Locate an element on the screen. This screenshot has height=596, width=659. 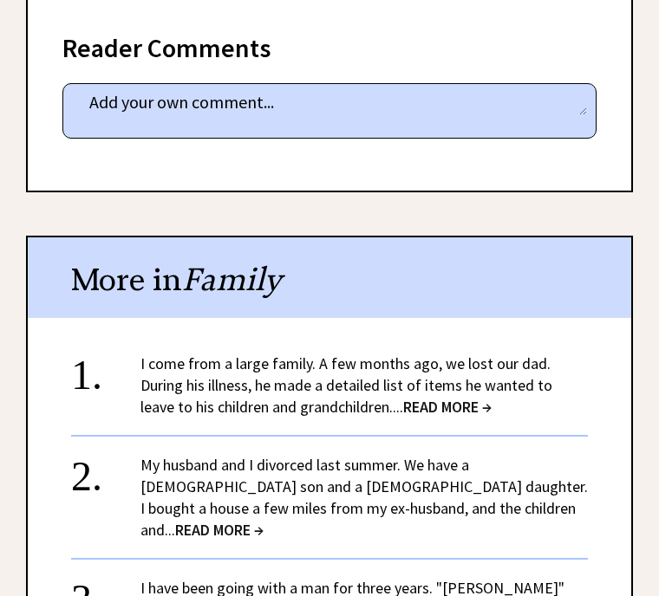
div: 2. is located at coordinates (106, 471).